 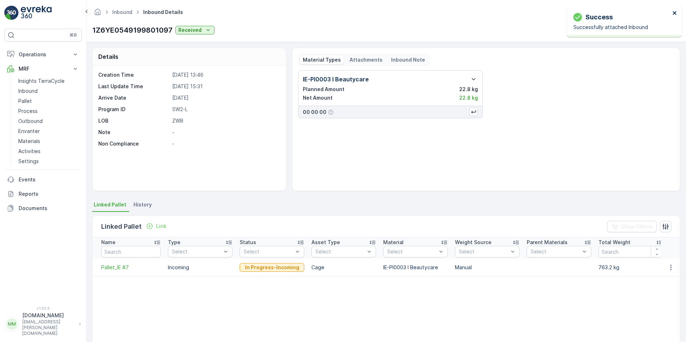 I want to click on a: Reports, so click(x=43, y=194).